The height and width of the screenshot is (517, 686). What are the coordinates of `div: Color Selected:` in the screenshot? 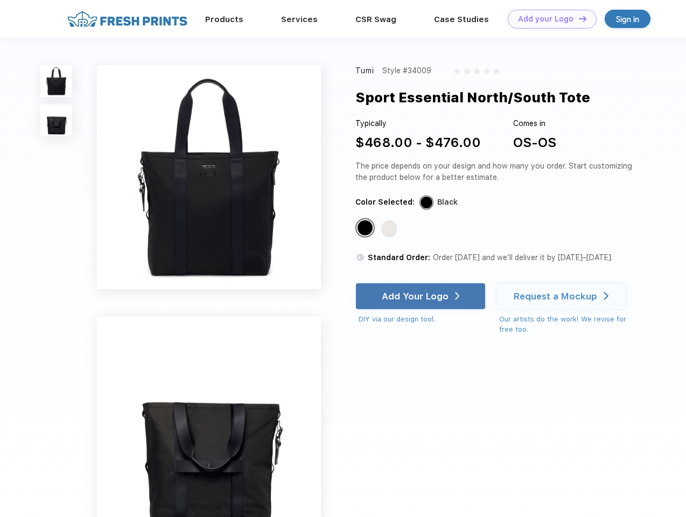 It's located at (385, 202).